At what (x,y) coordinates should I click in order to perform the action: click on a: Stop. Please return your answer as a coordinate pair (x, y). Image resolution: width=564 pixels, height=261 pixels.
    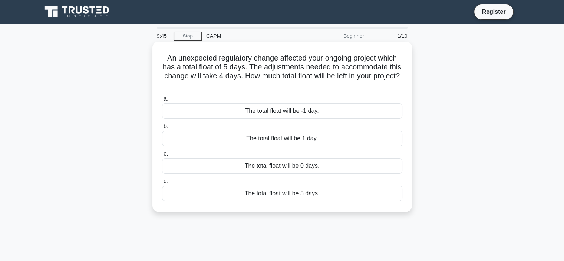
    Looking at the image, I should click on (188, 36).